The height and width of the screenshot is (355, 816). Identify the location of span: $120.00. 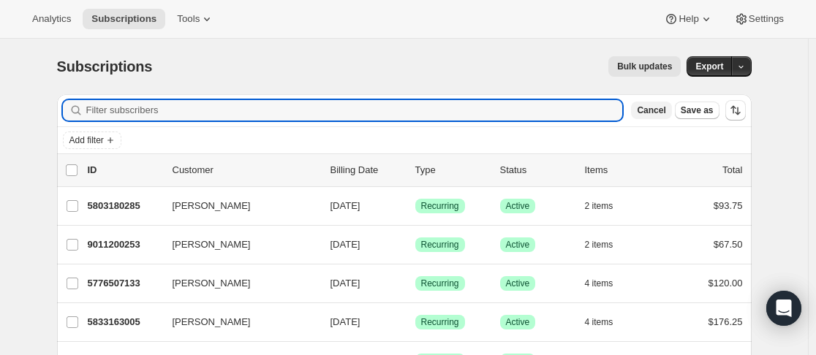
(725, 283).